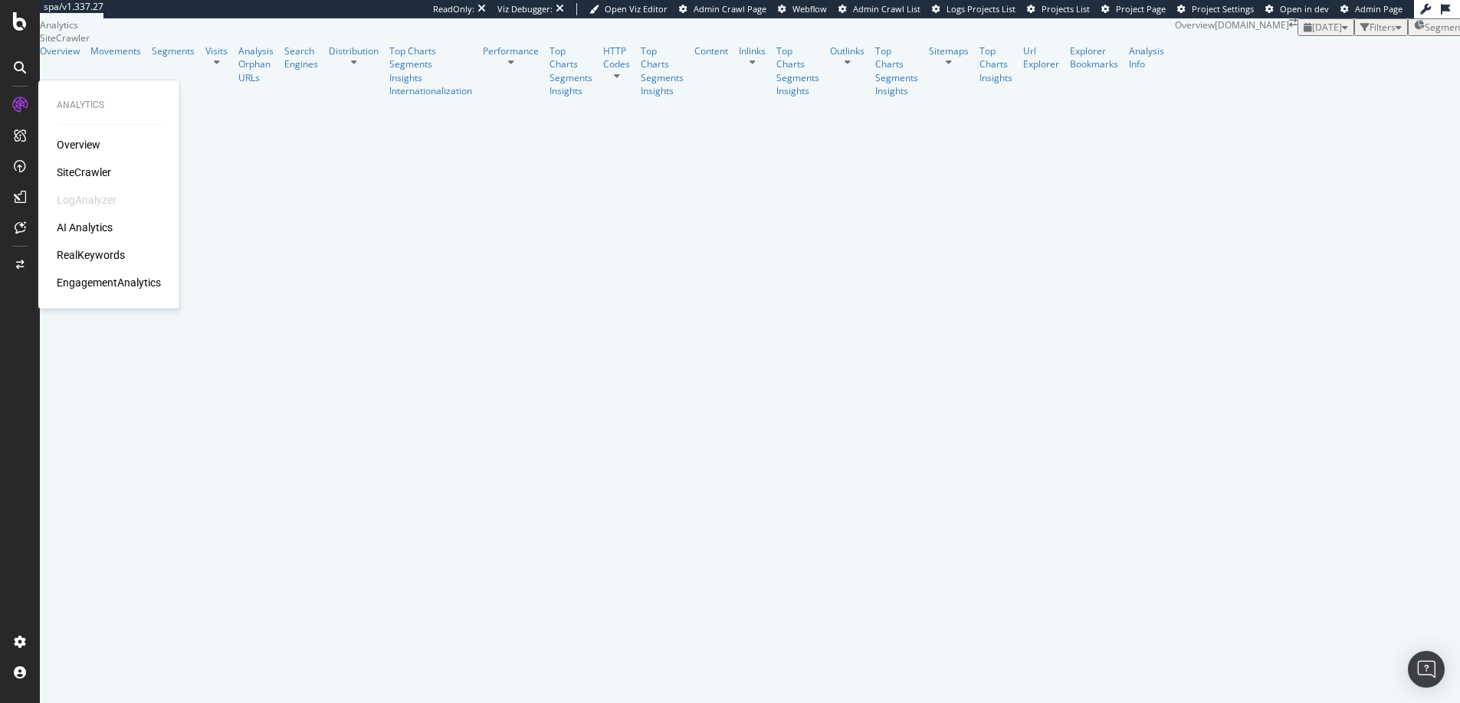 The image size is (1460, 703). I want to click on a: AI Analytics, so click(84, 228).